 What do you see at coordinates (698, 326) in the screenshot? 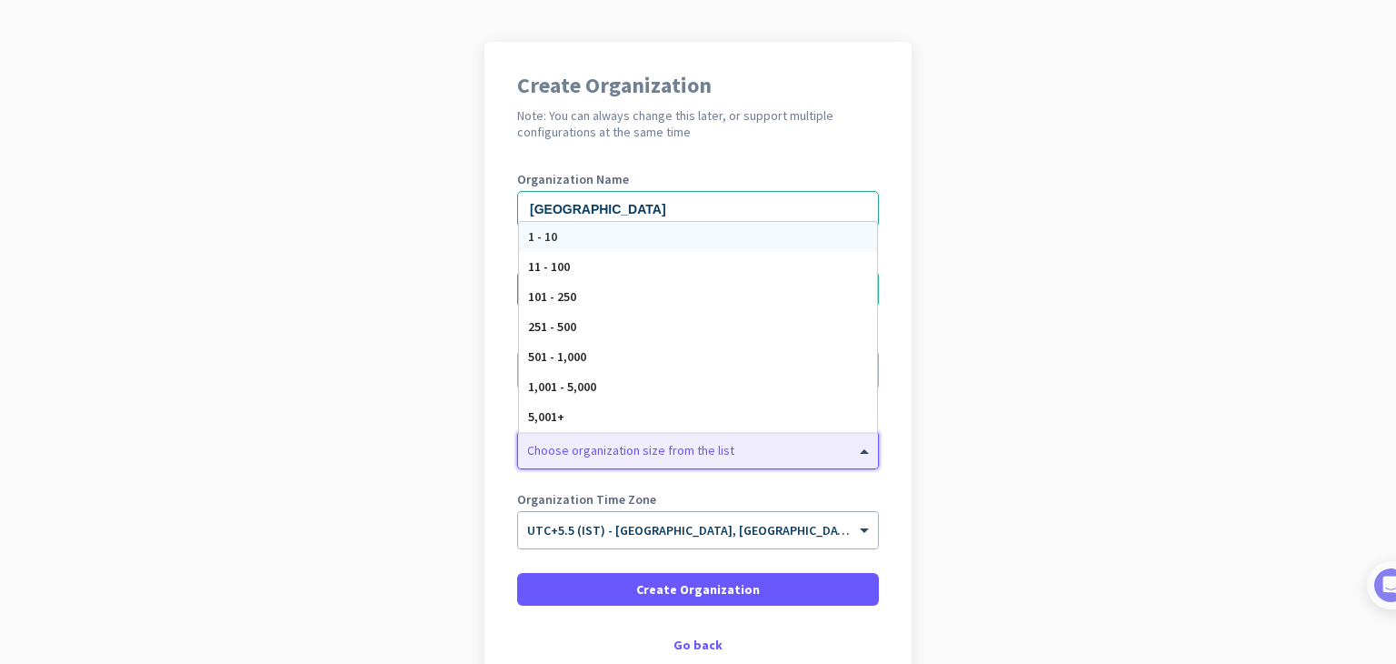
I see `div: Options List` at bounding box center [698, 326].